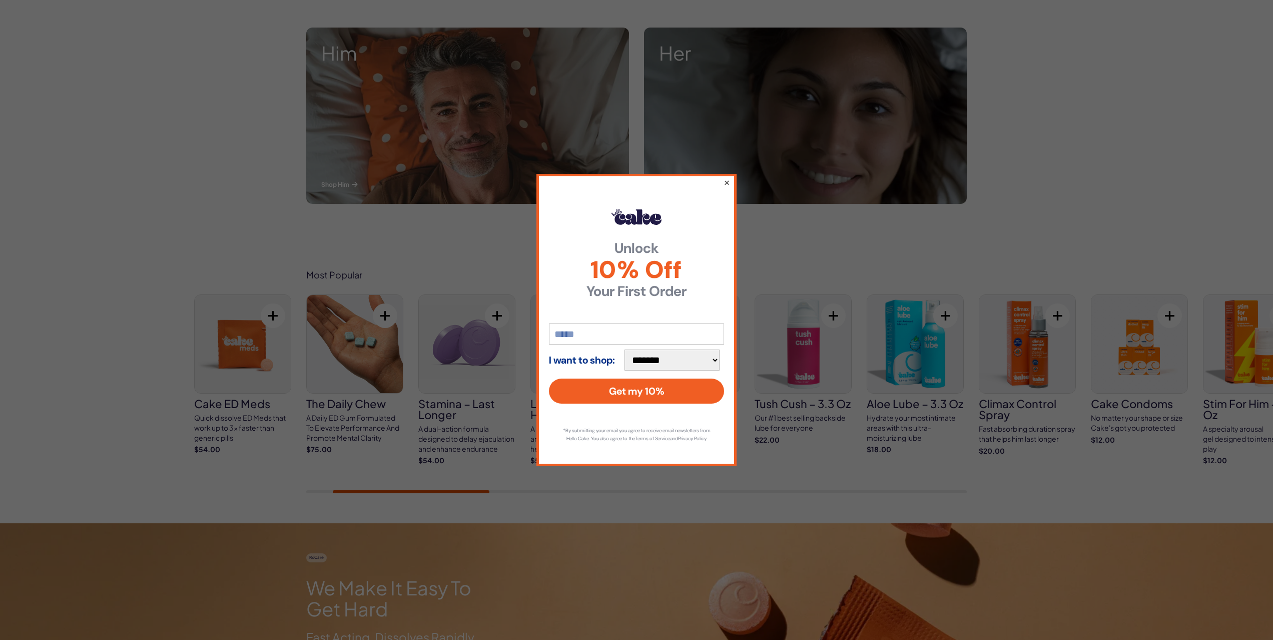  Describe the element at coordinates (637, 391) in the screenshot. I see `button: Get my 10%` at that location.